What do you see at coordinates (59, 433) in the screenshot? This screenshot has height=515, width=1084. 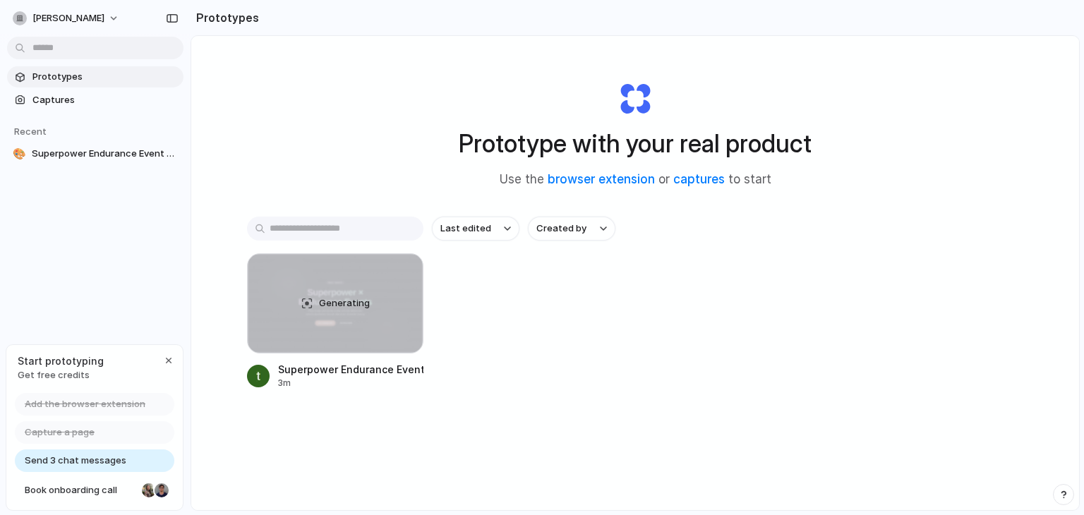 I see `span: Capture a page` at bounding box center [59, 433].